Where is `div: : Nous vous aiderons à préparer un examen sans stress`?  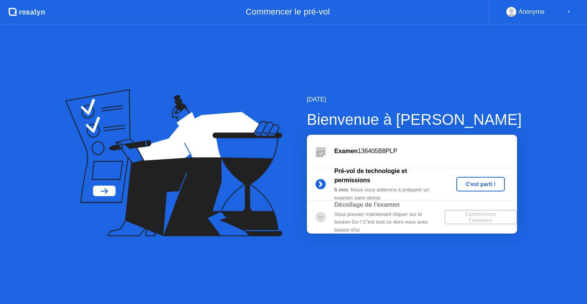
div: : Nous vous aiderons à préparer un examen sans stress is located at coordinates (390, 193).